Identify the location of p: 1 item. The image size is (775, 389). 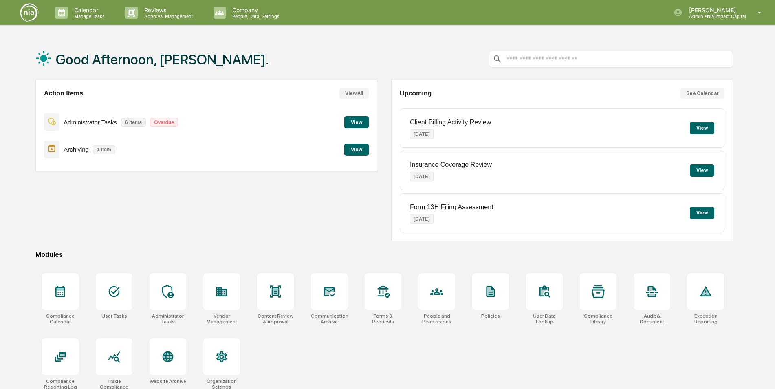
(104, 150).